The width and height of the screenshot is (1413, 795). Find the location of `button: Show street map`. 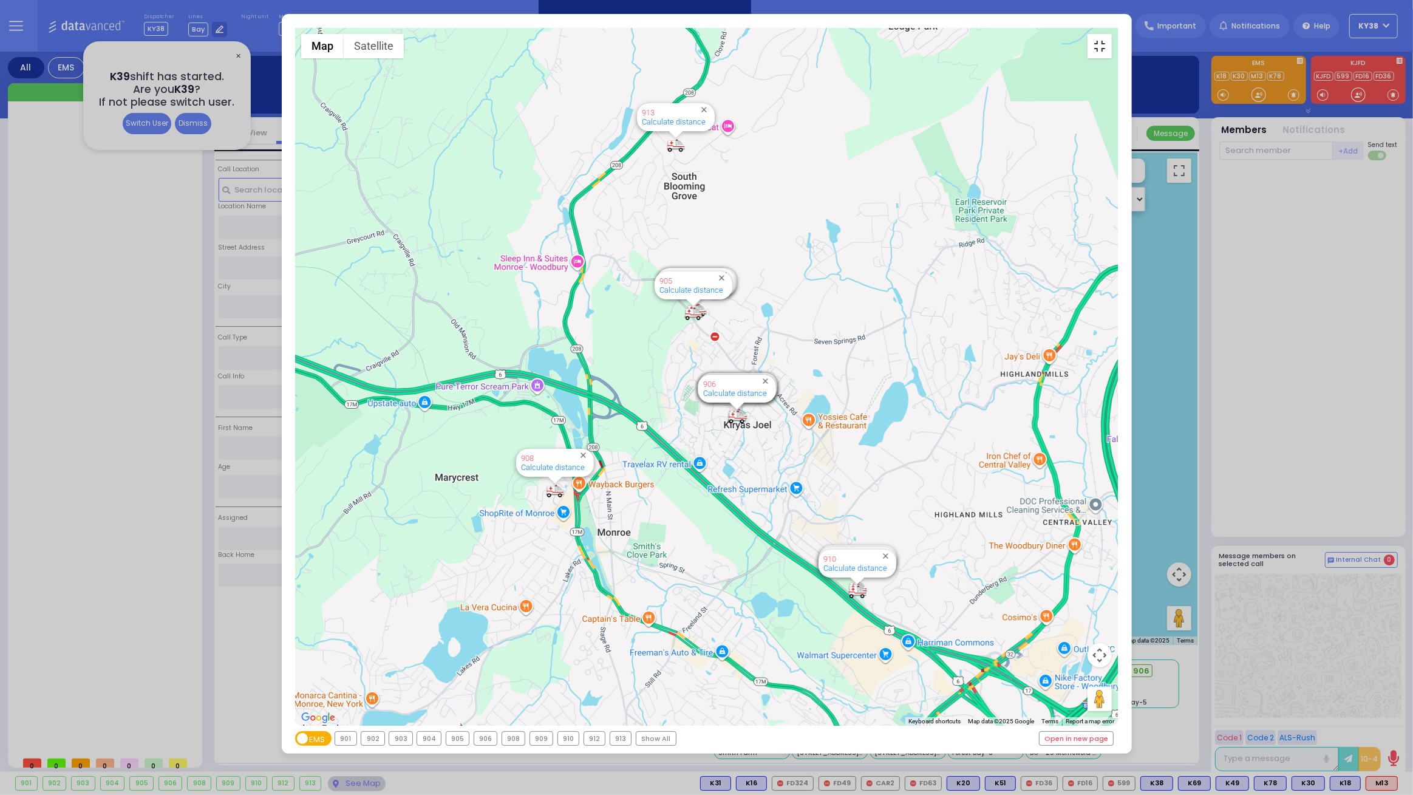

button: Show street map is located at coordinates (323, 46).